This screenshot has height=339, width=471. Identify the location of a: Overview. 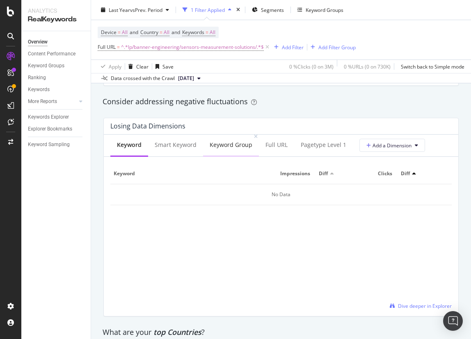
(56, 42).